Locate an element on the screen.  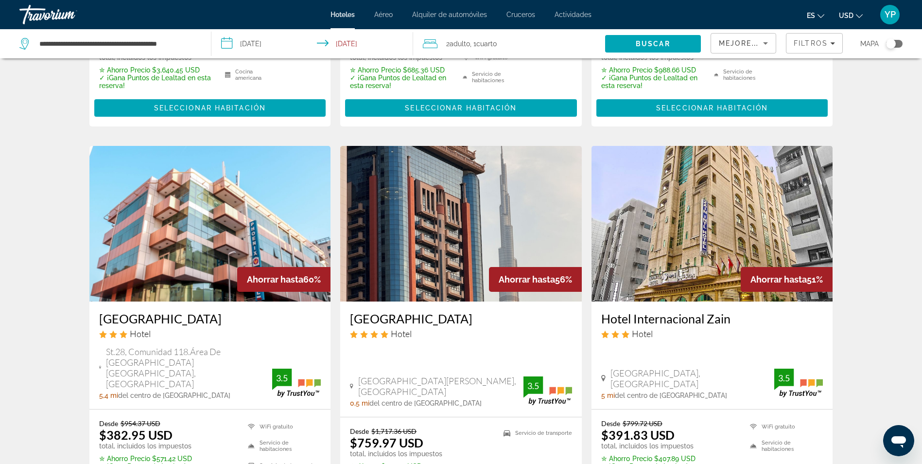
font: Precio $571.42 USD is located at coordinates (161, 458).